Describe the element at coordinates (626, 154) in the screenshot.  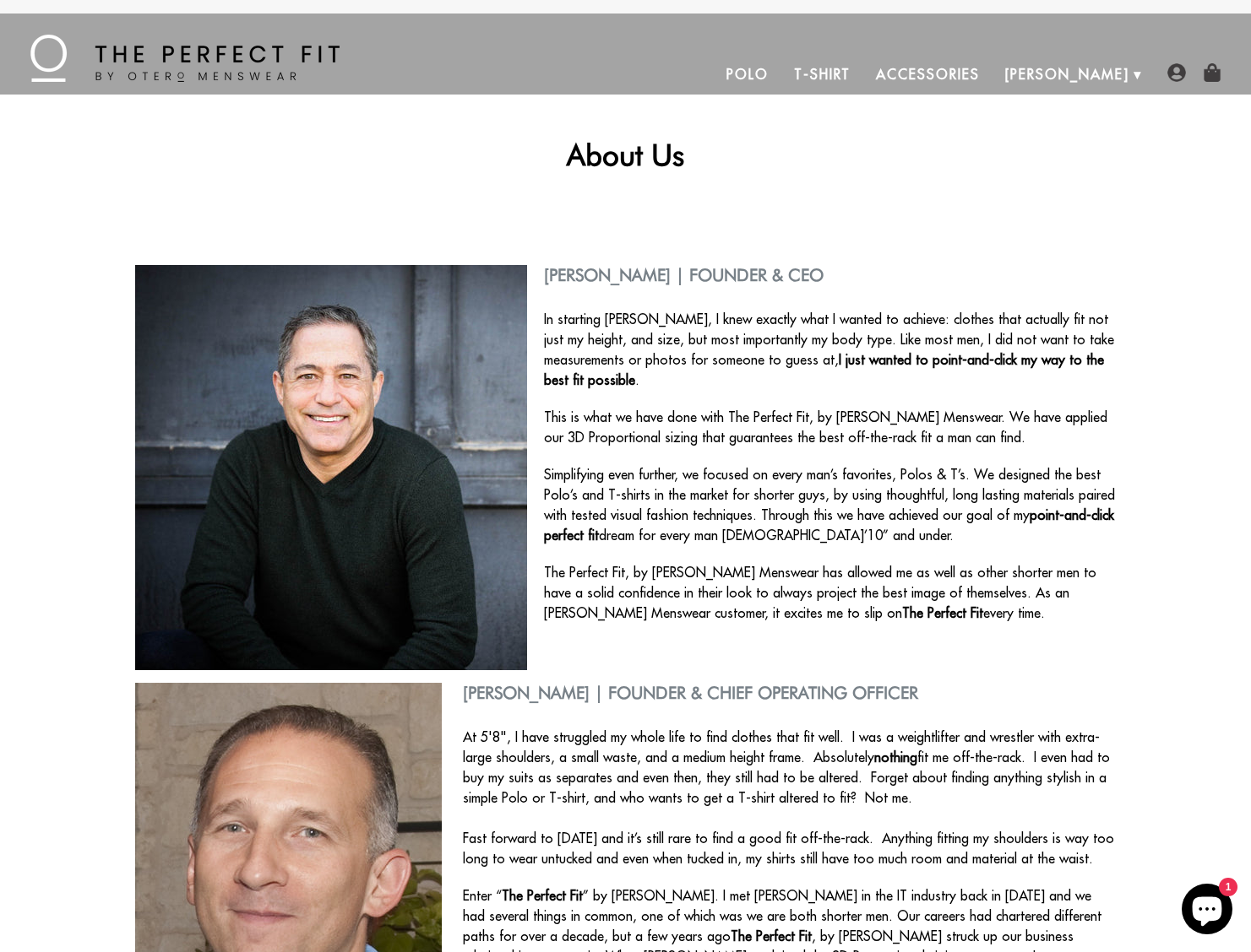
I see `h1: About Us` at that location.